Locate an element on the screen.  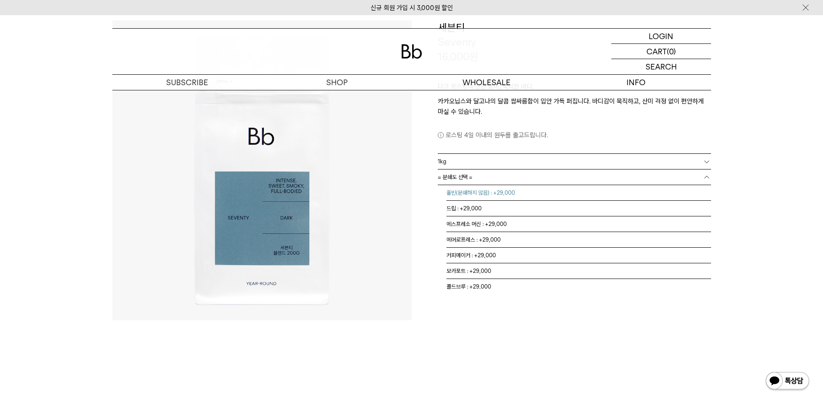
p: WHOLESALE is located at coordinates (487, 82).